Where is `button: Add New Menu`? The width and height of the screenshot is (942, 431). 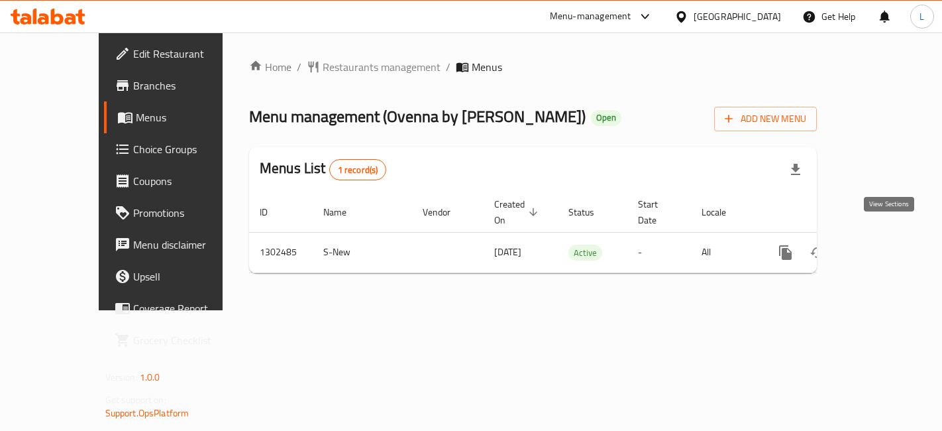 button: Add New Menu is located at coordinates (765, 119).